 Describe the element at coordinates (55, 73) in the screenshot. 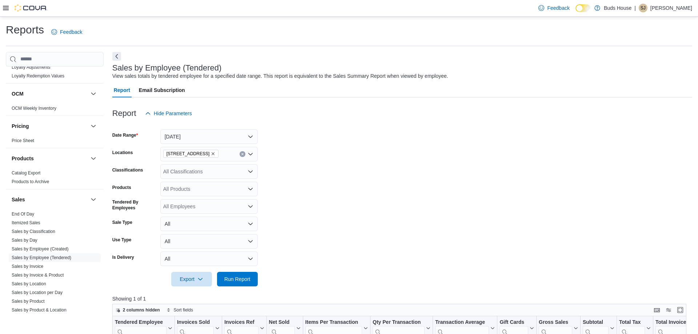

I see `div: Loyalty` at that location.